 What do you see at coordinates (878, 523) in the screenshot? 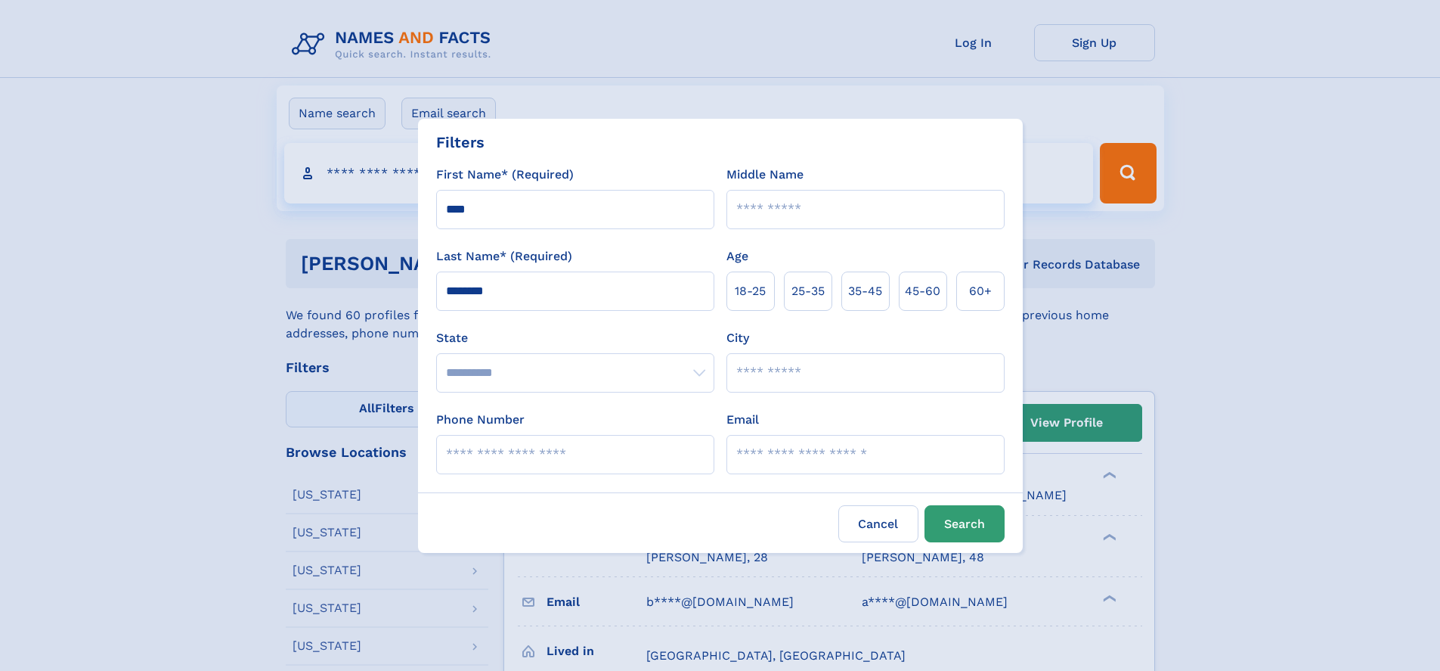
I see `label: Cancel` at bounding box center [878, 523].